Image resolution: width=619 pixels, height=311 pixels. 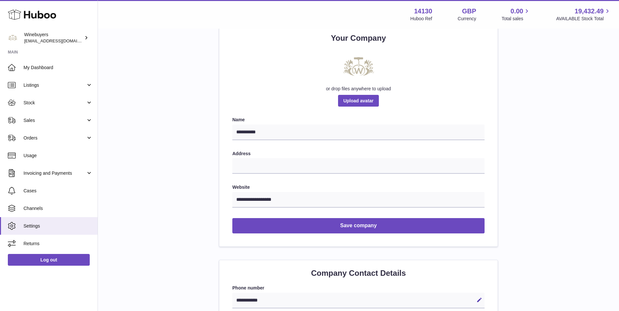 I want to click on span: AVAILABLE Stock Total, so click(x=583, y=19).